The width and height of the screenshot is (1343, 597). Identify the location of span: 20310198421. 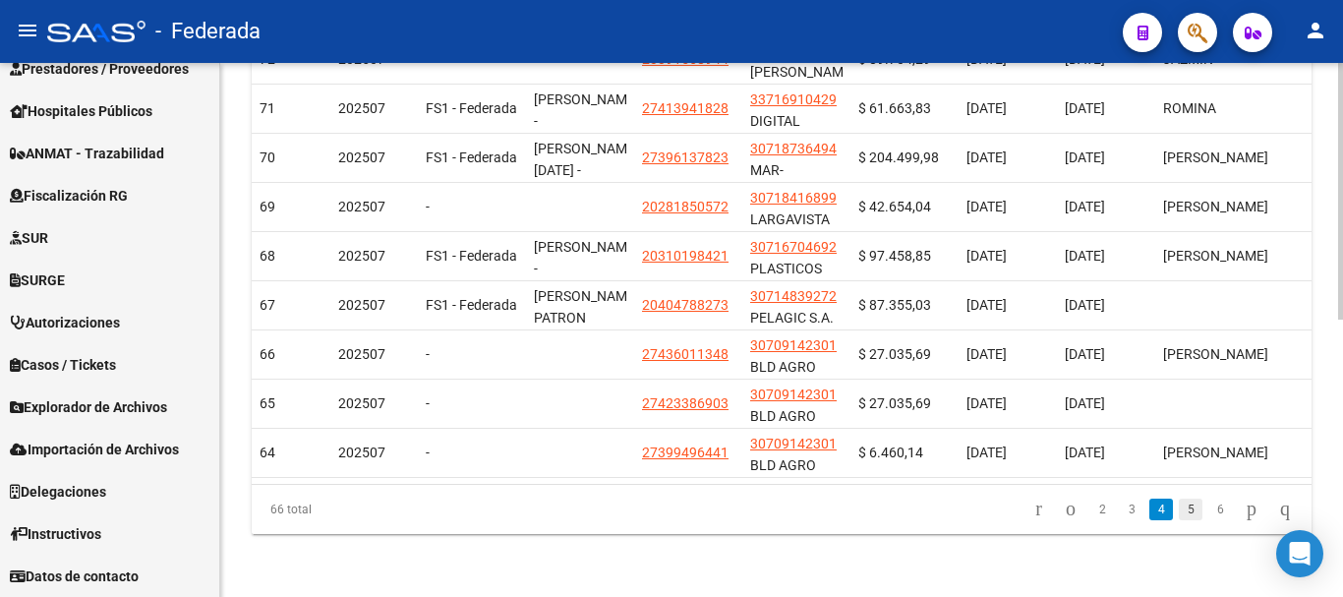
(685, 256).